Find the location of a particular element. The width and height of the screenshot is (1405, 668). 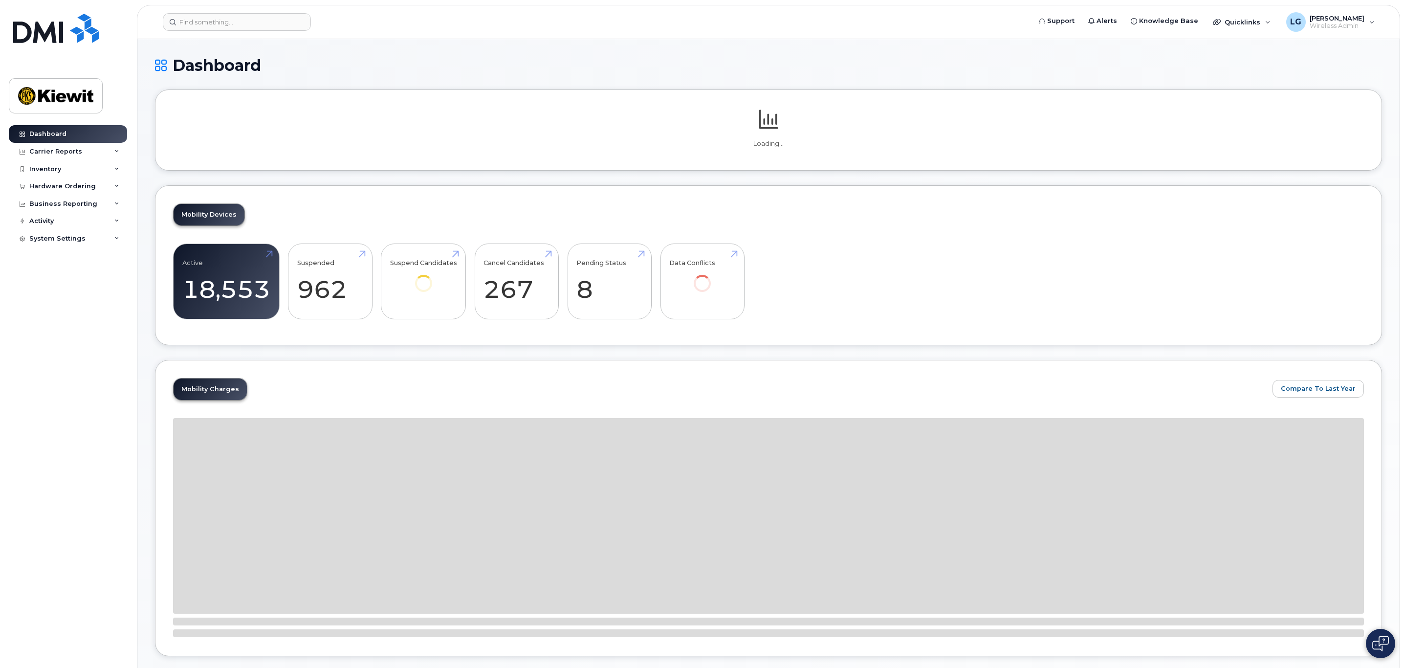

a: Data Conflicts is located at coordinates (702, 277).